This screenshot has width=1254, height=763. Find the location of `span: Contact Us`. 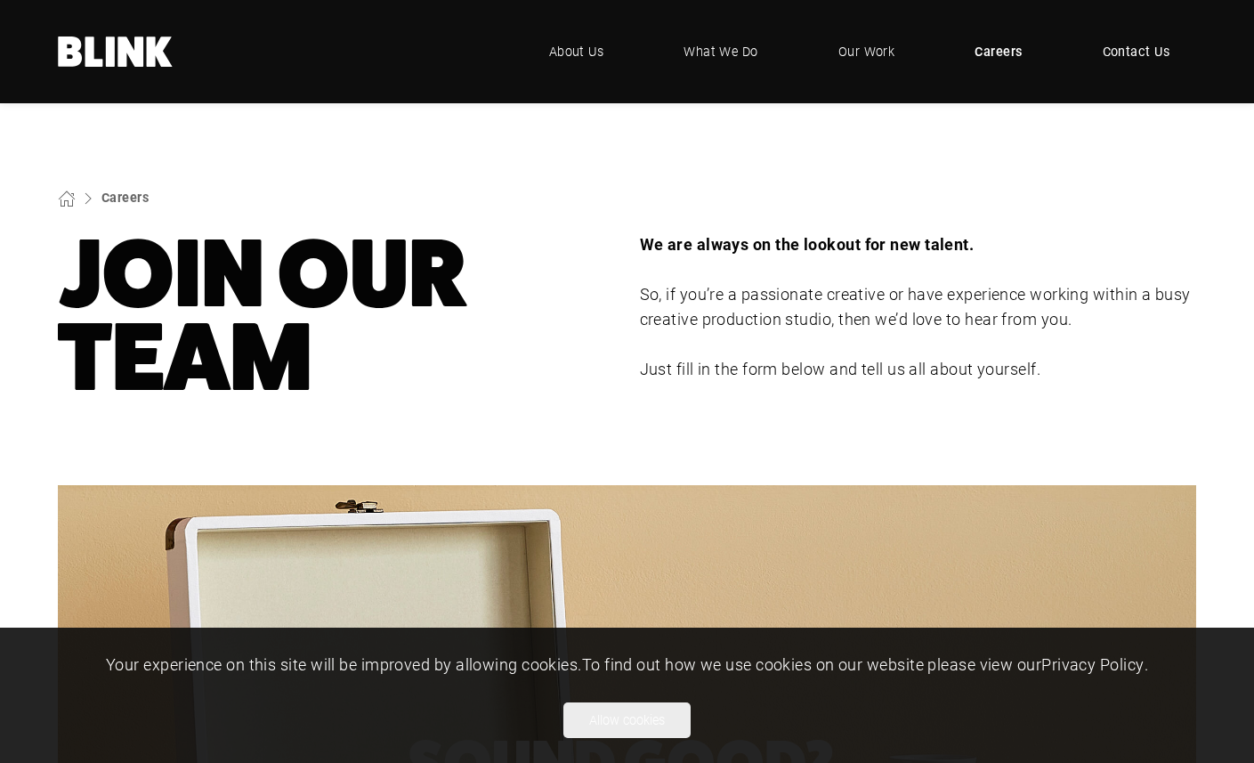

span: Contact Us is located at coordinates (1137, 52).